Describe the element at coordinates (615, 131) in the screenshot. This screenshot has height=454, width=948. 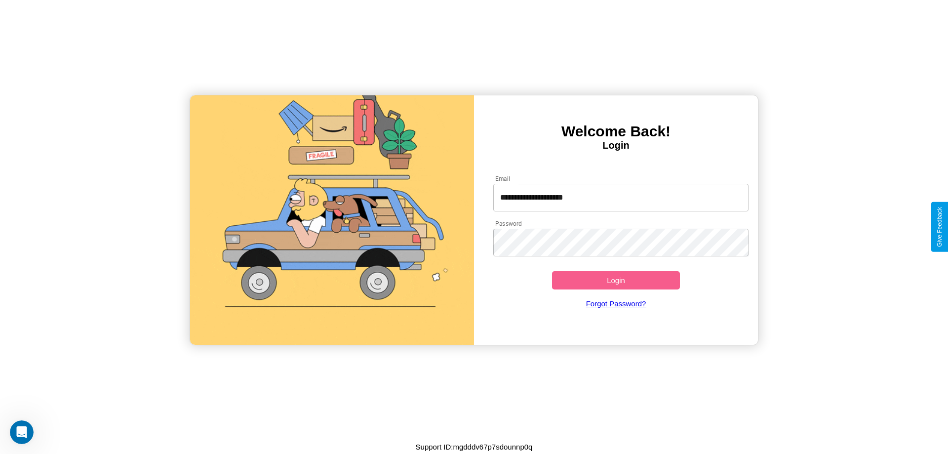
I see `h3: Welcome Back!` at that location.